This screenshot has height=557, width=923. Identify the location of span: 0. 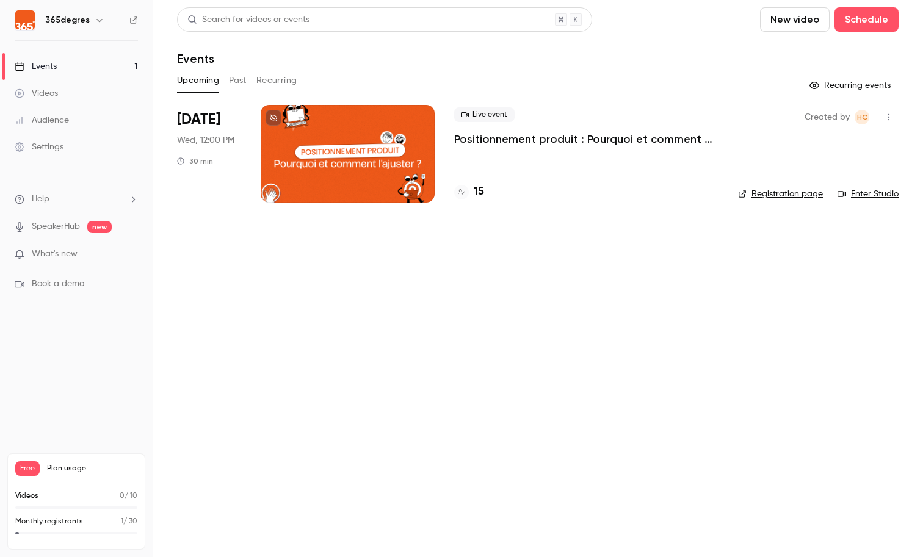
(122, 496).